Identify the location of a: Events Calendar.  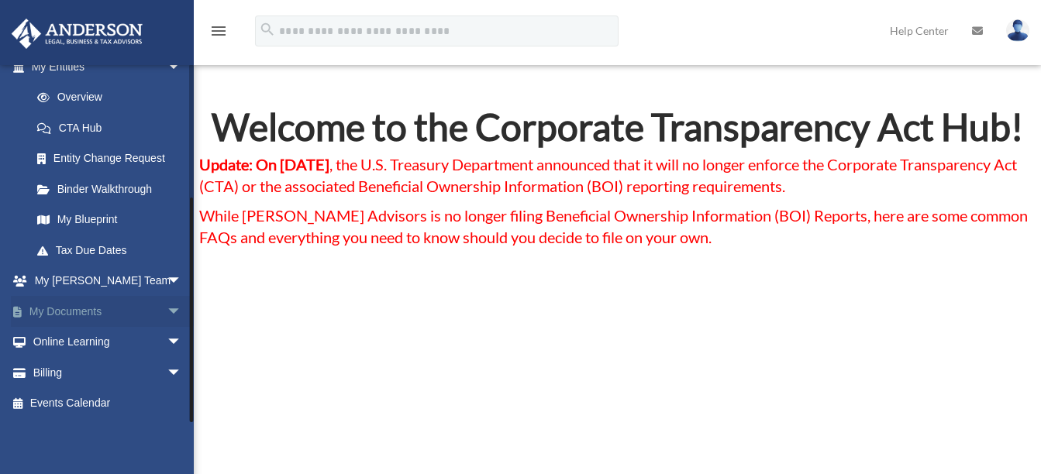
(108, 404).